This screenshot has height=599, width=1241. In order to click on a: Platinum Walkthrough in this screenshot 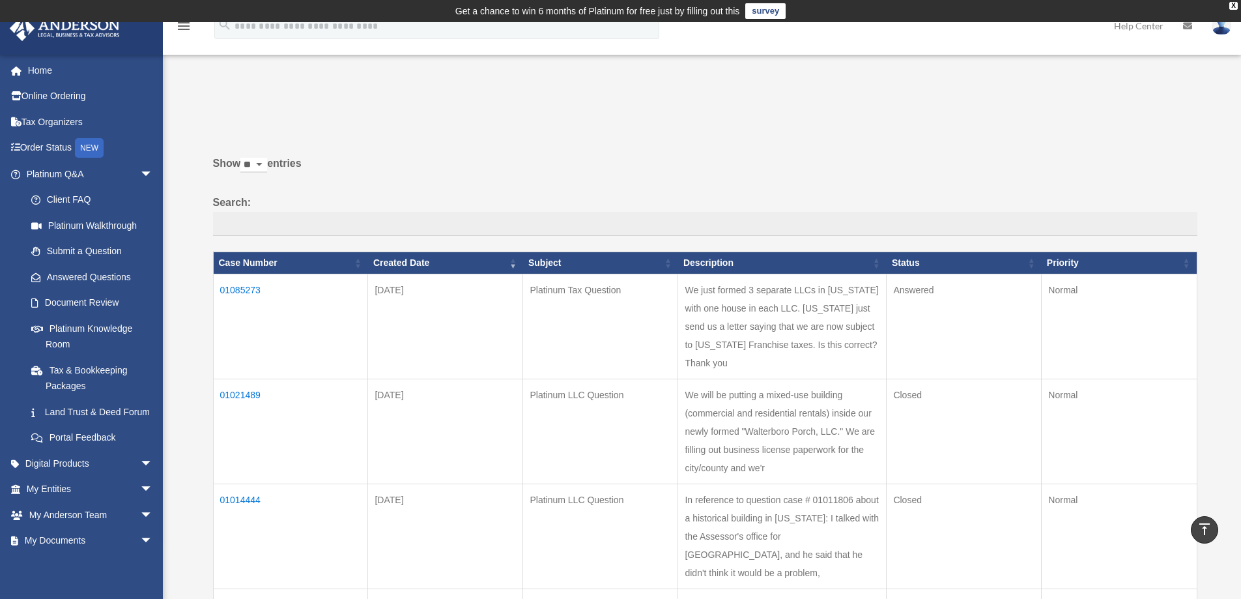, I will do `click(92, 225)`.